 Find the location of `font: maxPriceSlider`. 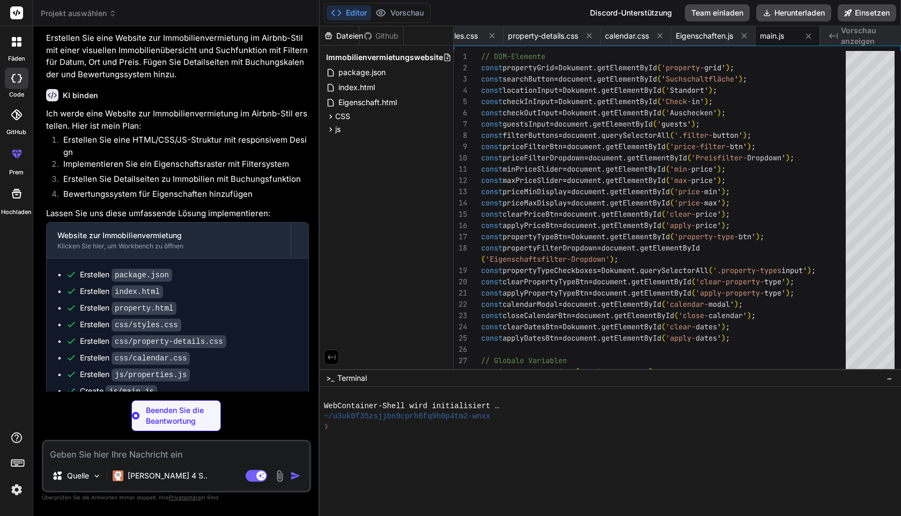

font: maxPriceSlider is located at coordinates (533, 180).